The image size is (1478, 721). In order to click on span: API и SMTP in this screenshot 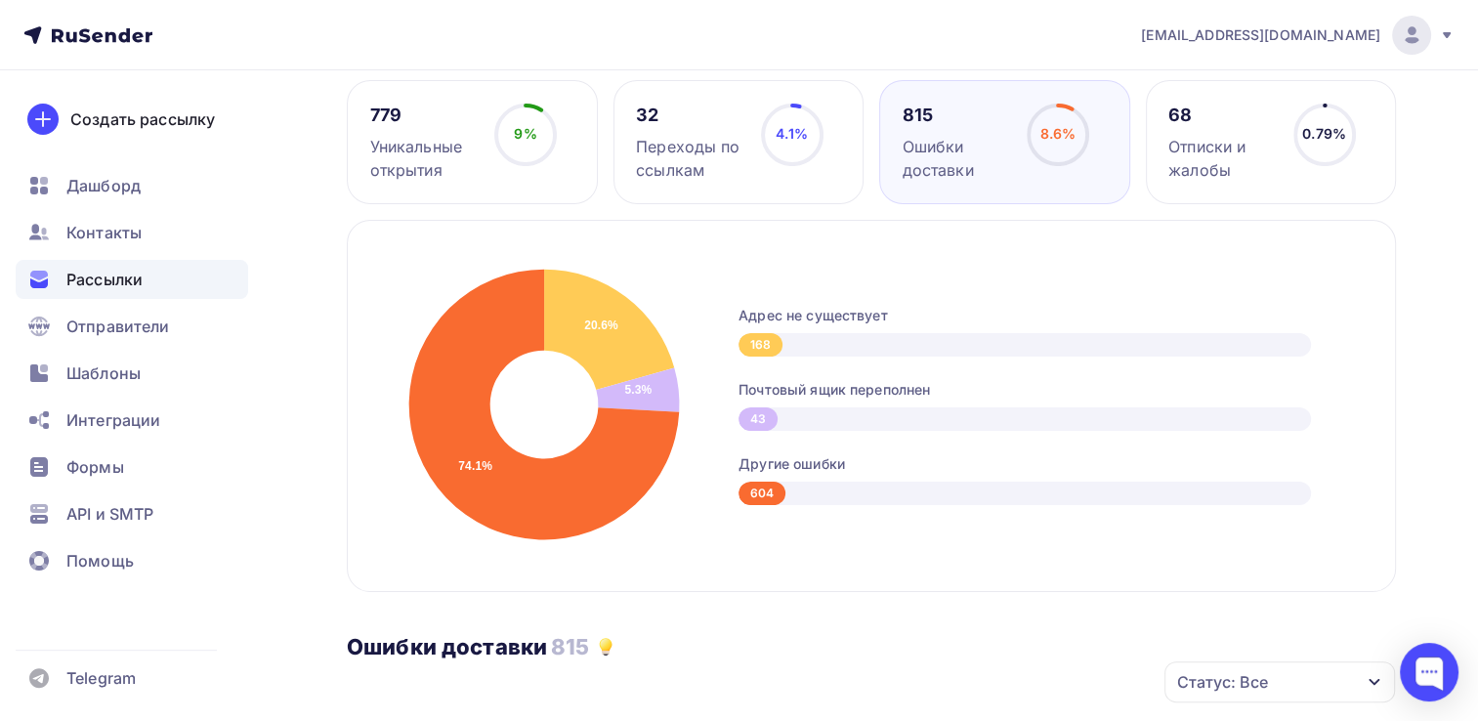, I will do `click(109, 514)`.